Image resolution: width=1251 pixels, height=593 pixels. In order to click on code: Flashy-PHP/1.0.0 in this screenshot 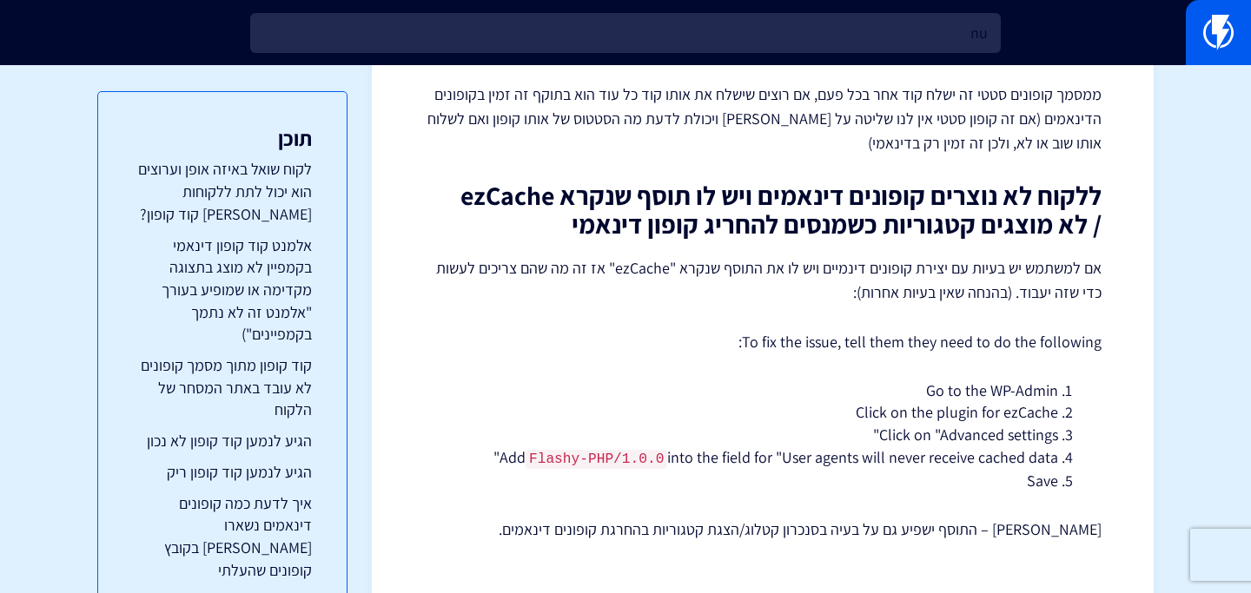, I will do `click(596, 459)`.